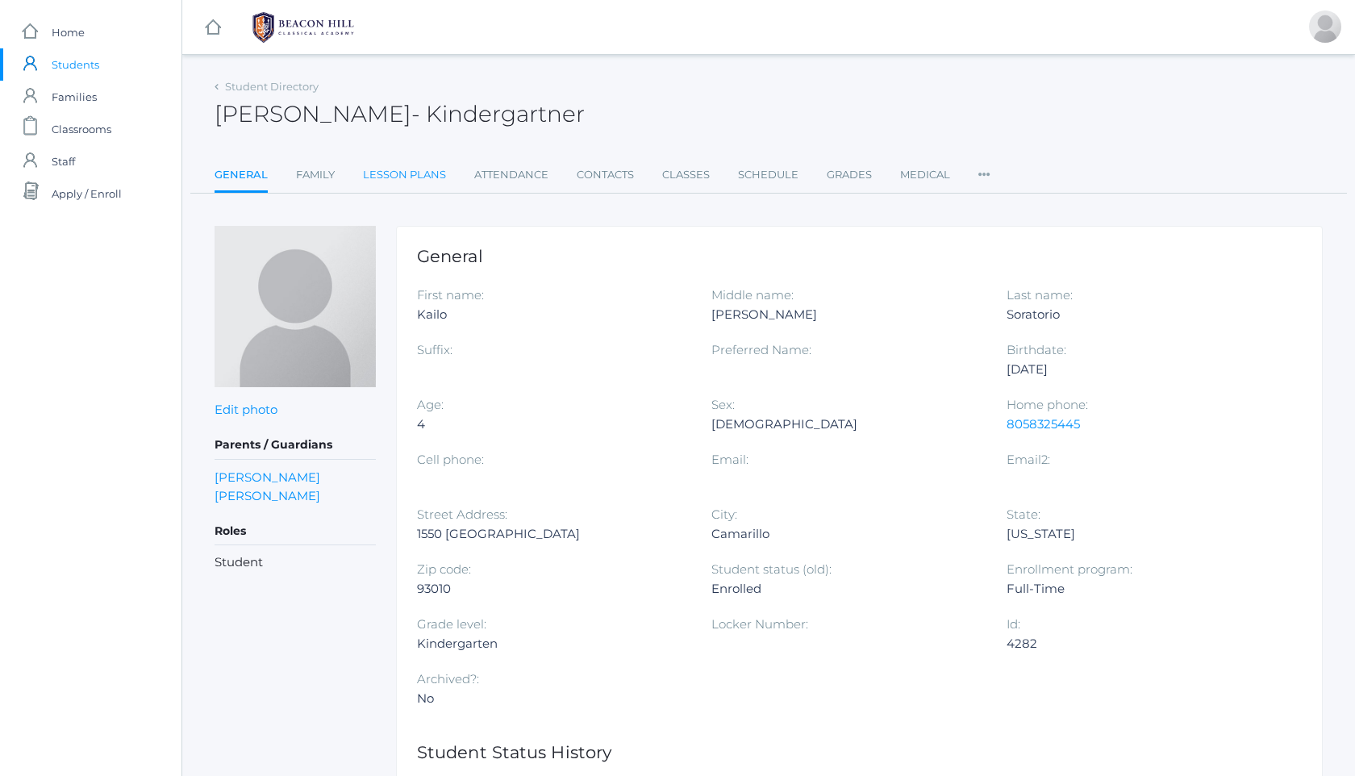  I want to click on label: Birthdate:, so click(1036, 349).